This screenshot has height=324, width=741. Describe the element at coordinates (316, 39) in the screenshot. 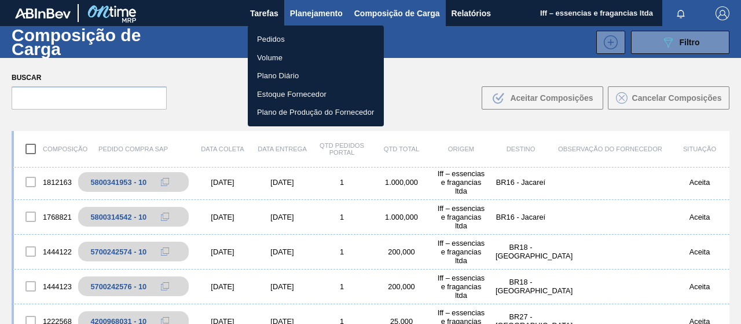

I see `a: Pedidos` at that location.